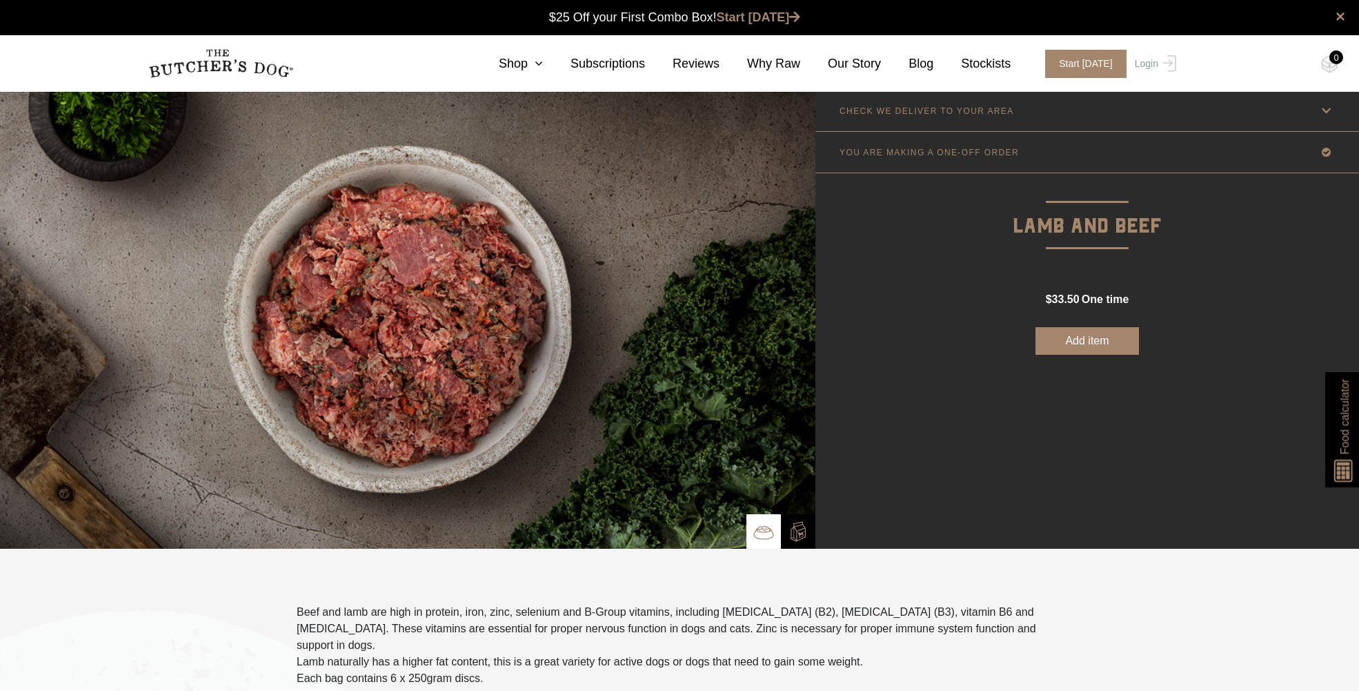  I want to click on a: Shop, so click(507, 63).